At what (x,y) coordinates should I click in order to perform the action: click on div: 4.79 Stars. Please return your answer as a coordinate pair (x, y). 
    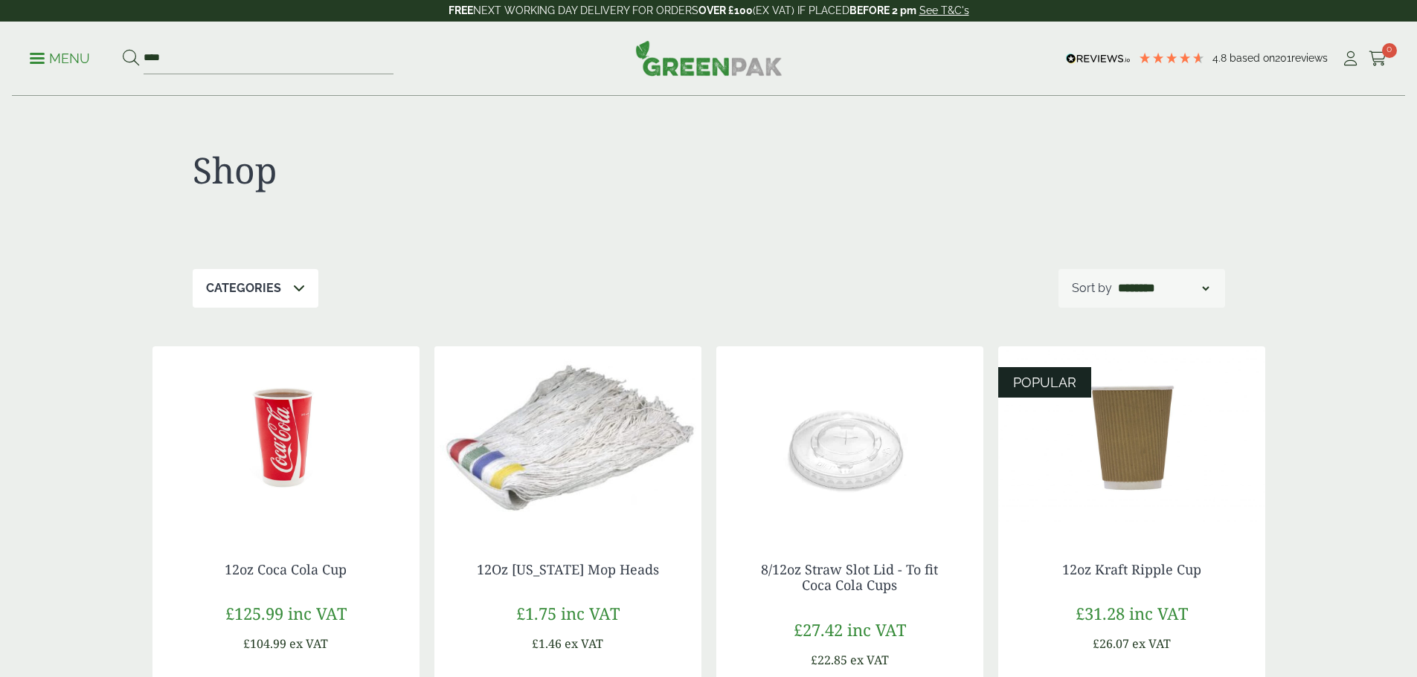
    Looking at the image, I should click on (1171, 58).